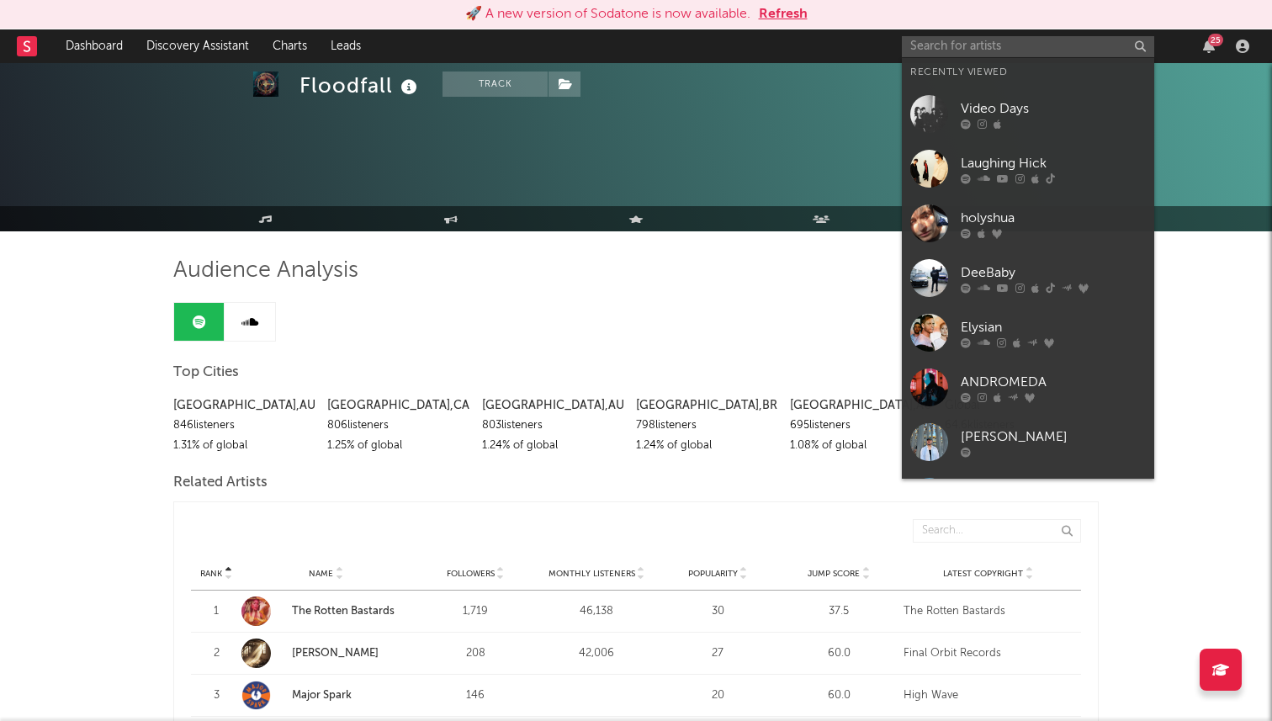  I want to click on input: Search for artists, so click(1028, 46).